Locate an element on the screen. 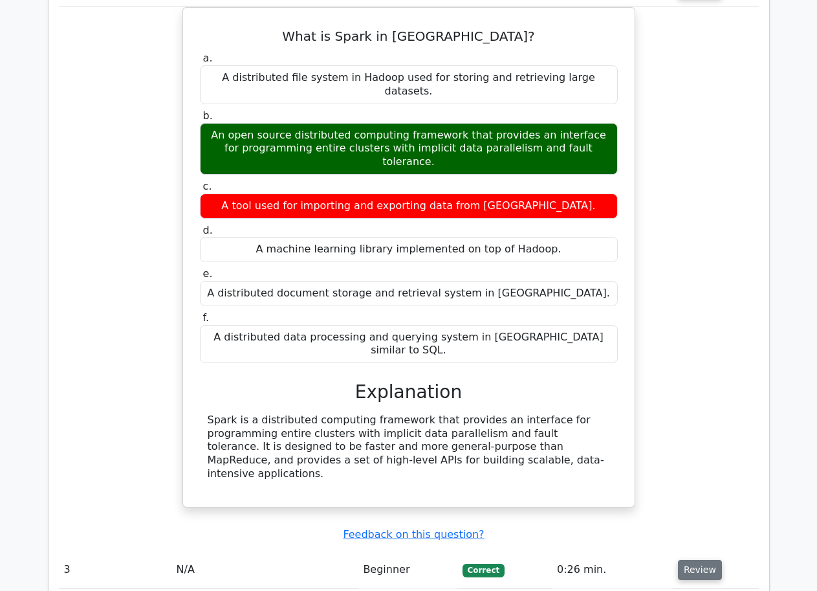 The height and width of the screenshot is (591, 817). span: b. is located at coordinates (208, 115).